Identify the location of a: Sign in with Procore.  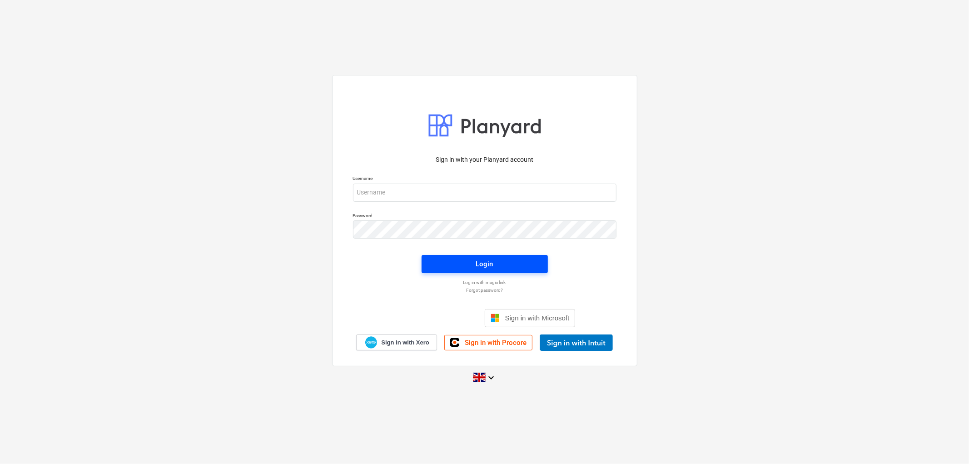
(489, 343).